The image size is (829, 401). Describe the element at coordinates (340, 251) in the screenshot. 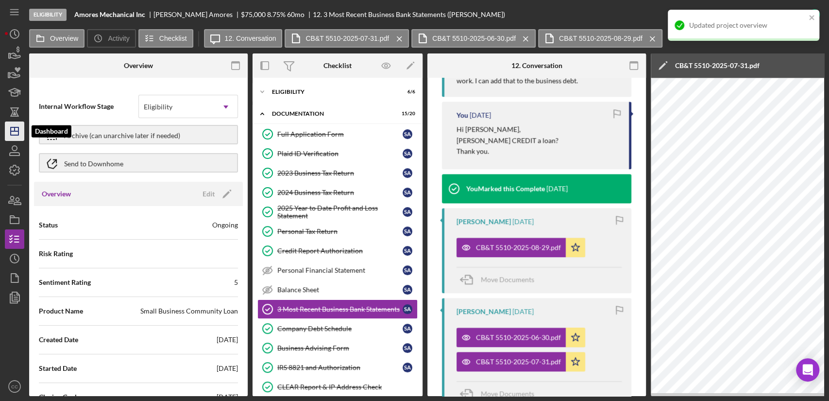

I see `div: Credit Report Authorization` at that location.